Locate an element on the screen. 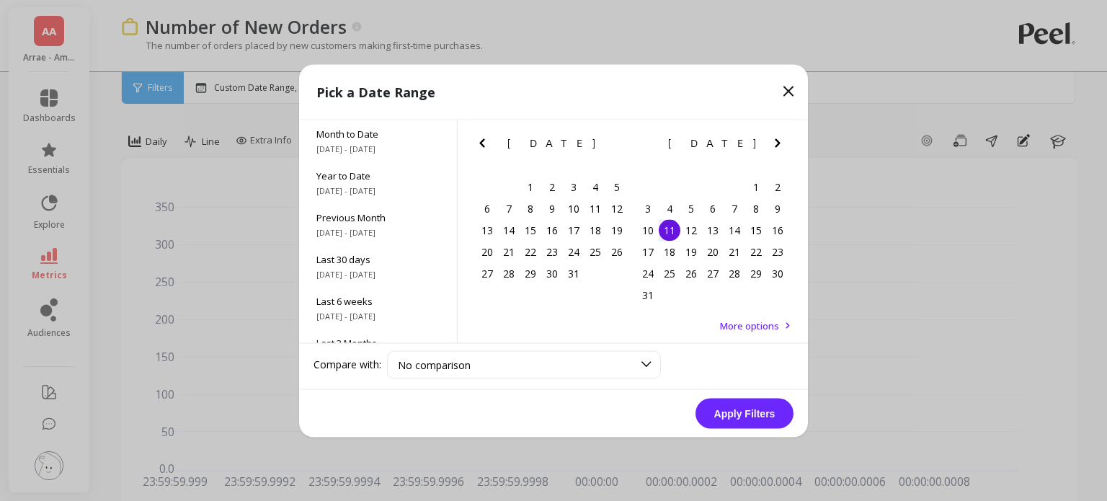 The height and width of the screenshot is (501, 1107). div: Choose Thursday, August 14th, 2025 is located at coordinates (734, 230).